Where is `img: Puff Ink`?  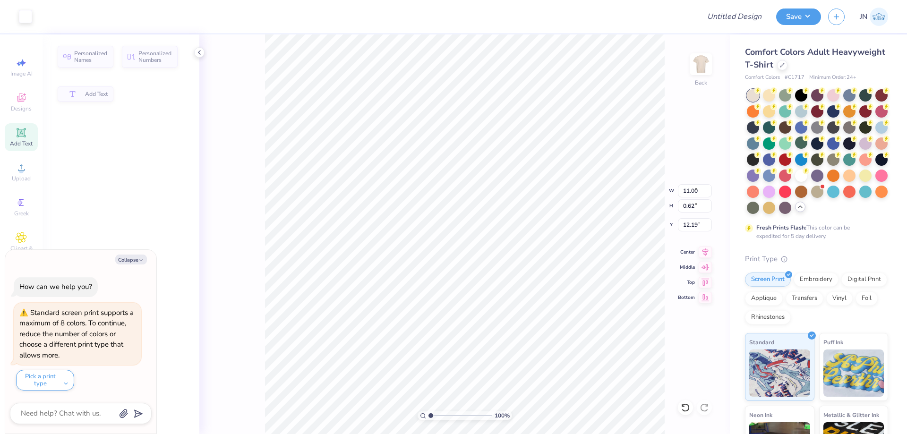
img: Puff Ink is located at coordinates (853, 373).